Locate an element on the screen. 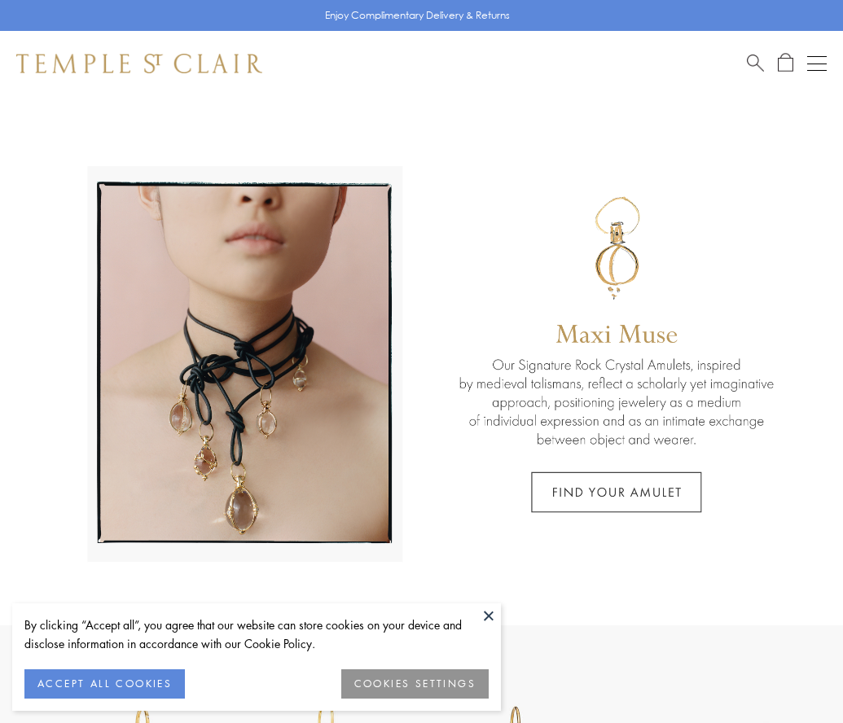 The height and width of the screenshot is (723, 843). a: Search is located at coordinates (755, 63).